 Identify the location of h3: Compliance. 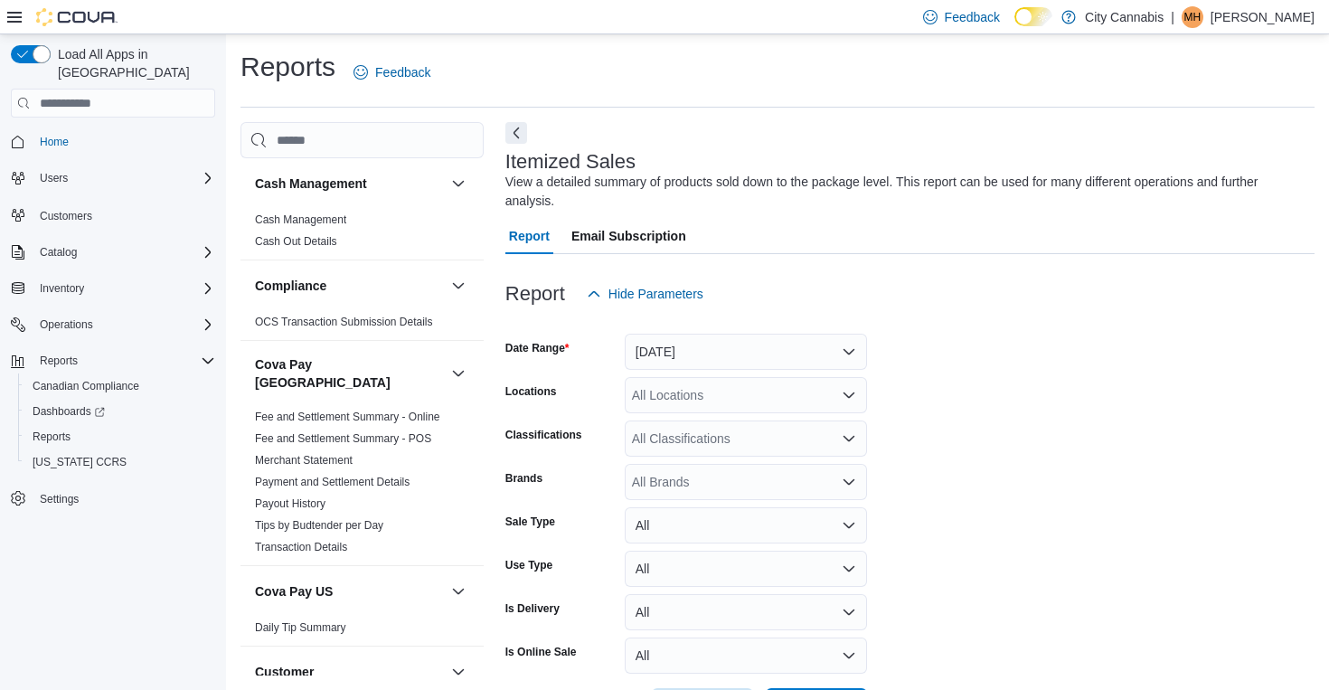
(290, 286).